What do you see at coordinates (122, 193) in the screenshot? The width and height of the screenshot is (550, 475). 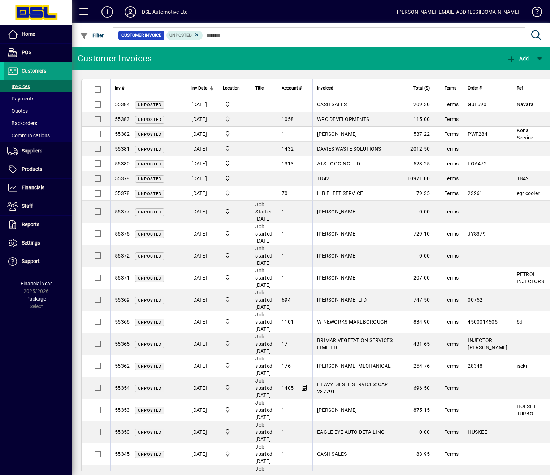 I see `span: 55378` at bounding box center [122, 193].